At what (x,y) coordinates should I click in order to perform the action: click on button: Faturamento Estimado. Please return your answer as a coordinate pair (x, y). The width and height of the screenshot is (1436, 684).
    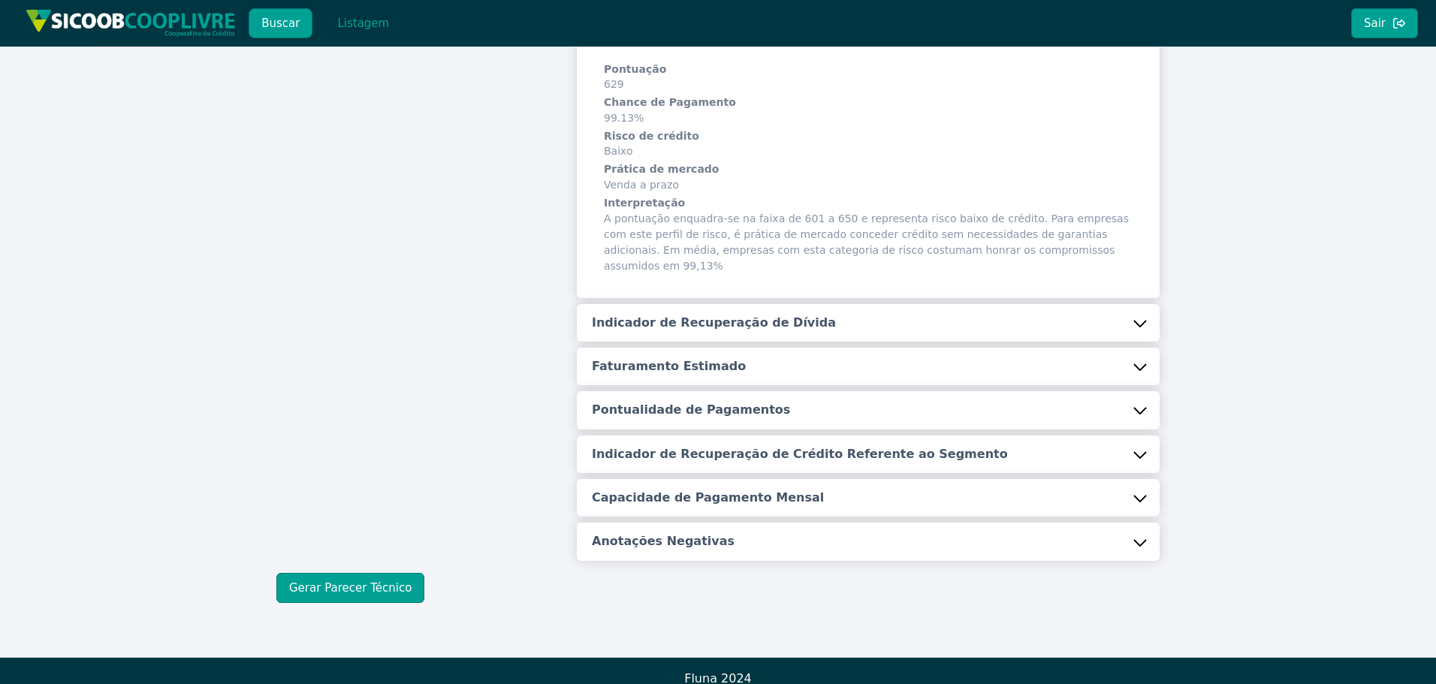
    Looking at the image, I should click on (868, 367).